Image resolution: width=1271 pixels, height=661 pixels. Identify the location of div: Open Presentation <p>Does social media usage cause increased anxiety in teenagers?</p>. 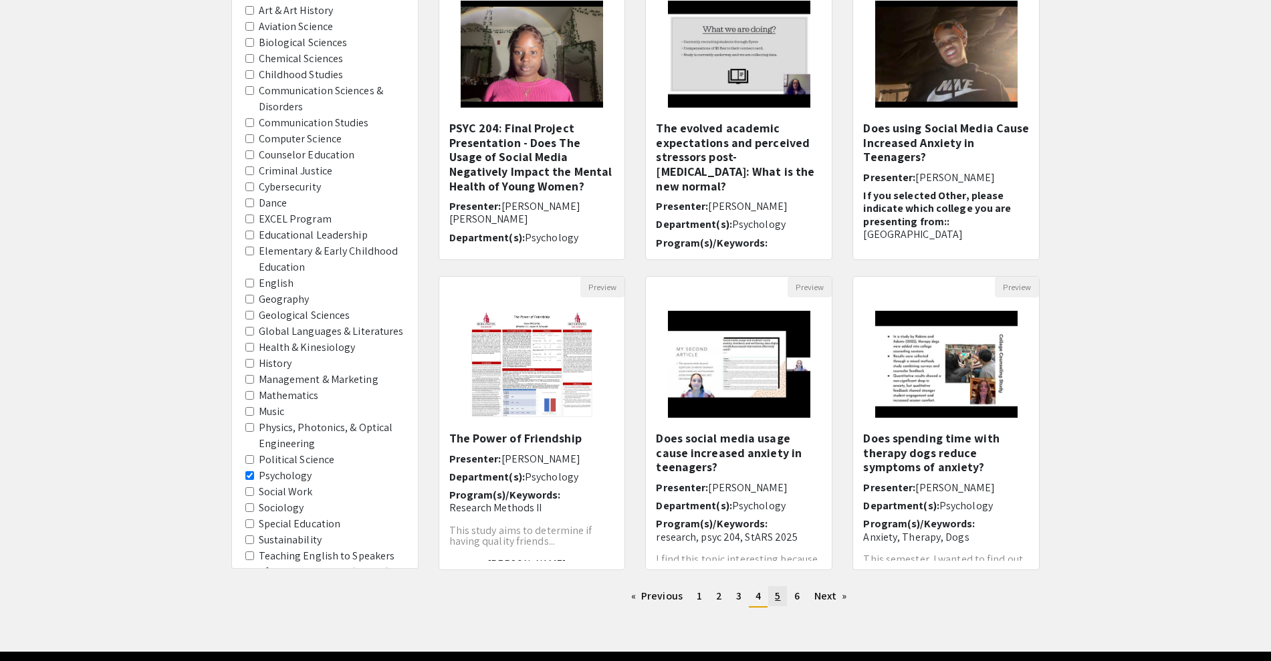
(739, 423).